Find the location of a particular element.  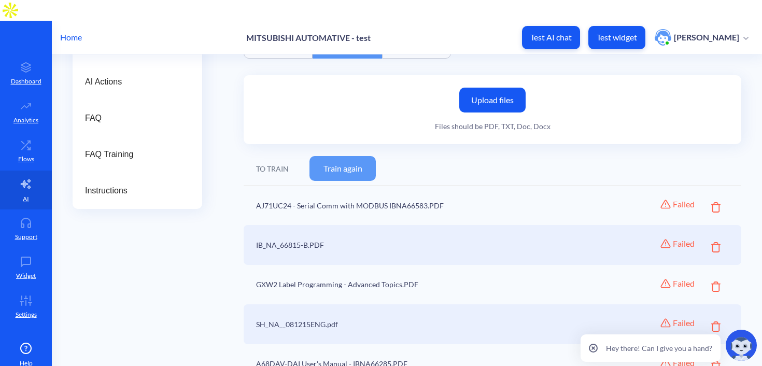

p: AI is located at coordinates (26, 199).